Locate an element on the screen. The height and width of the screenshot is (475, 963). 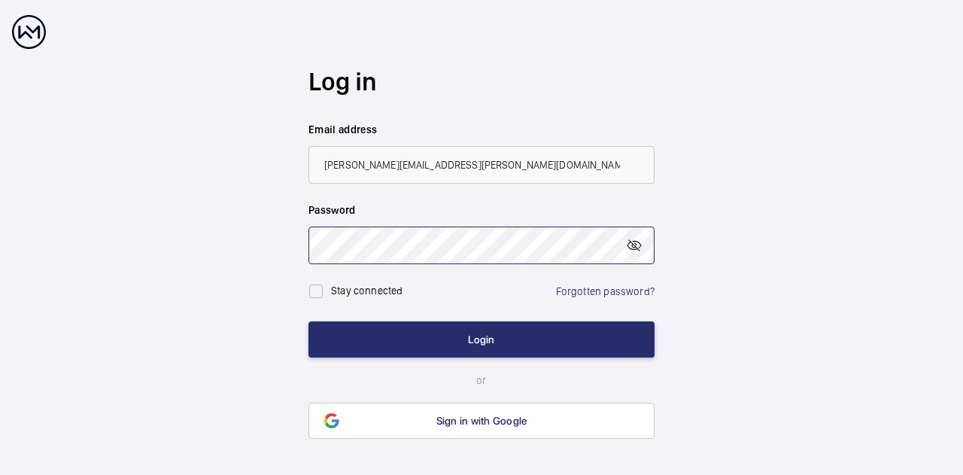
span: Sign in with Google is located at coordinates (482, 421).